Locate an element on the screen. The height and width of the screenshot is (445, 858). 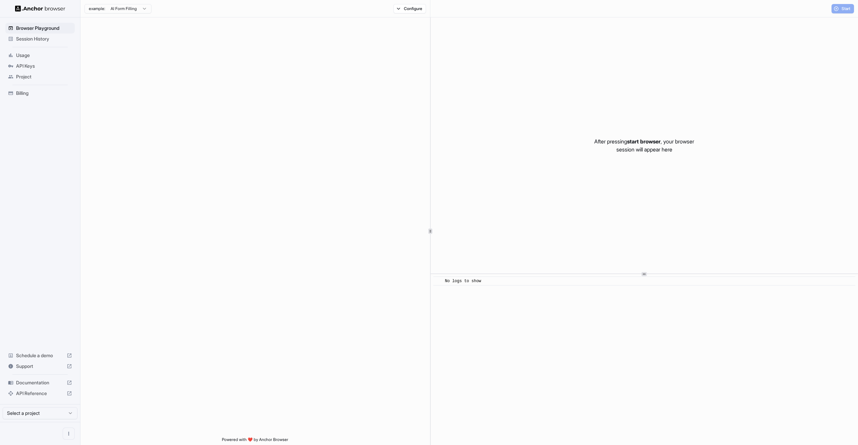
div: Support is located at coordinates (40, 366).